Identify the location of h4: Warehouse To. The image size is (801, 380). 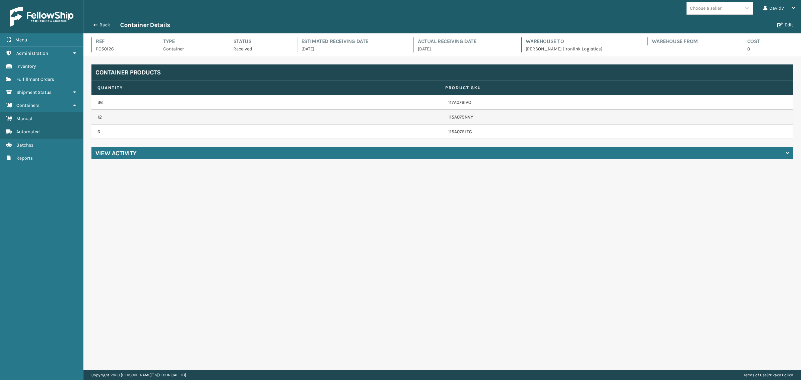
(580, 41).